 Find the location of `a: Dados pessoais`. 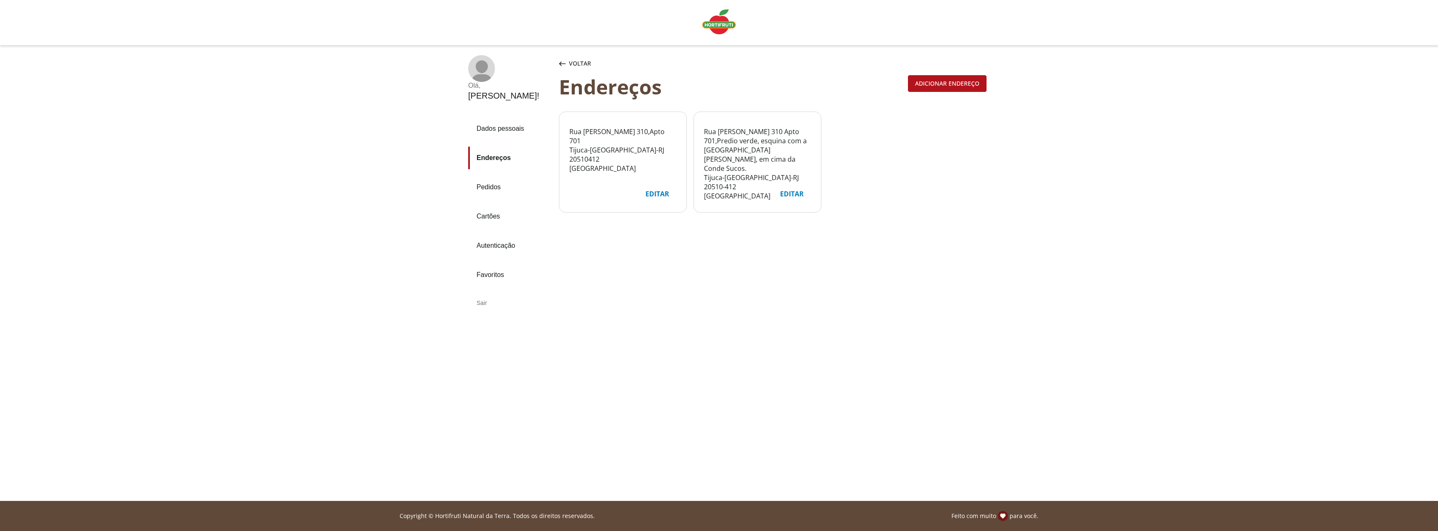

a: Dados pessoais is located at coordinates (510, 129).